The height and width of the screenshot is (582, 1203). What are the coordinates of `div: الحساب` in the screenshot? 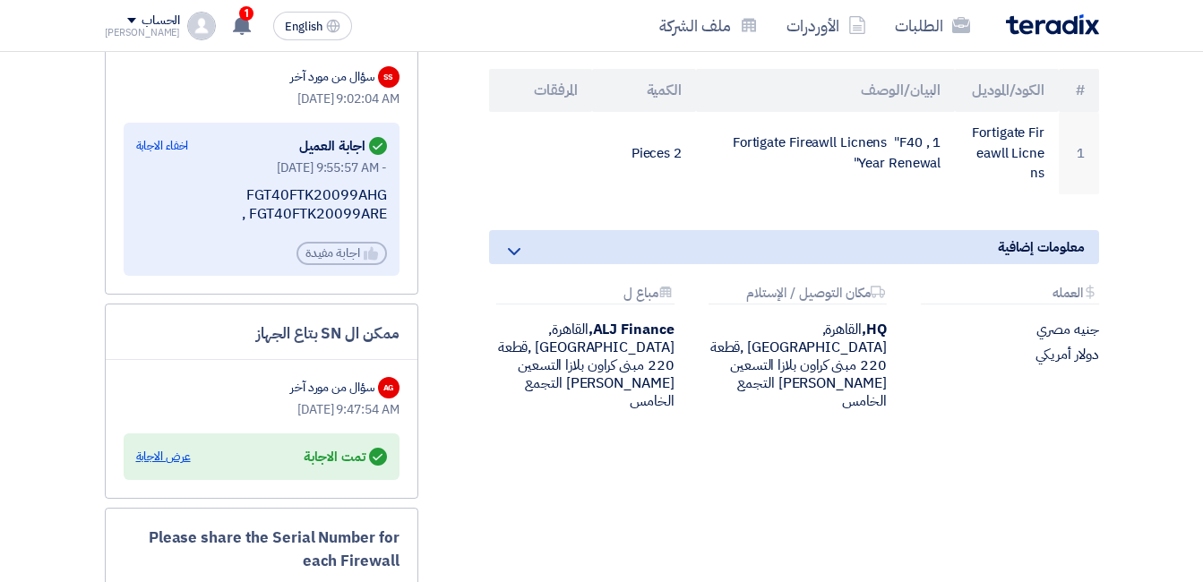 It's located at (160, 21).